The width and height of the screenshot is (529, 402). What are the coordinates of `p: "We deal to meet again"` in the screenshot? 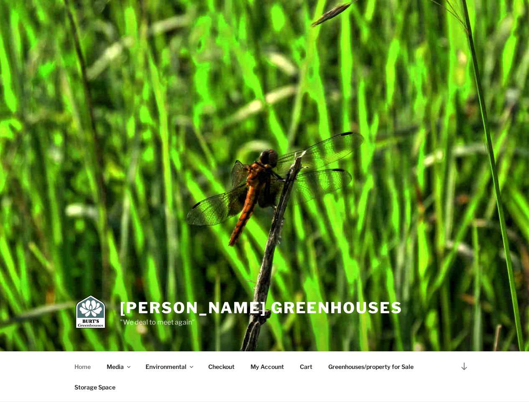 It's located at (261, 322).